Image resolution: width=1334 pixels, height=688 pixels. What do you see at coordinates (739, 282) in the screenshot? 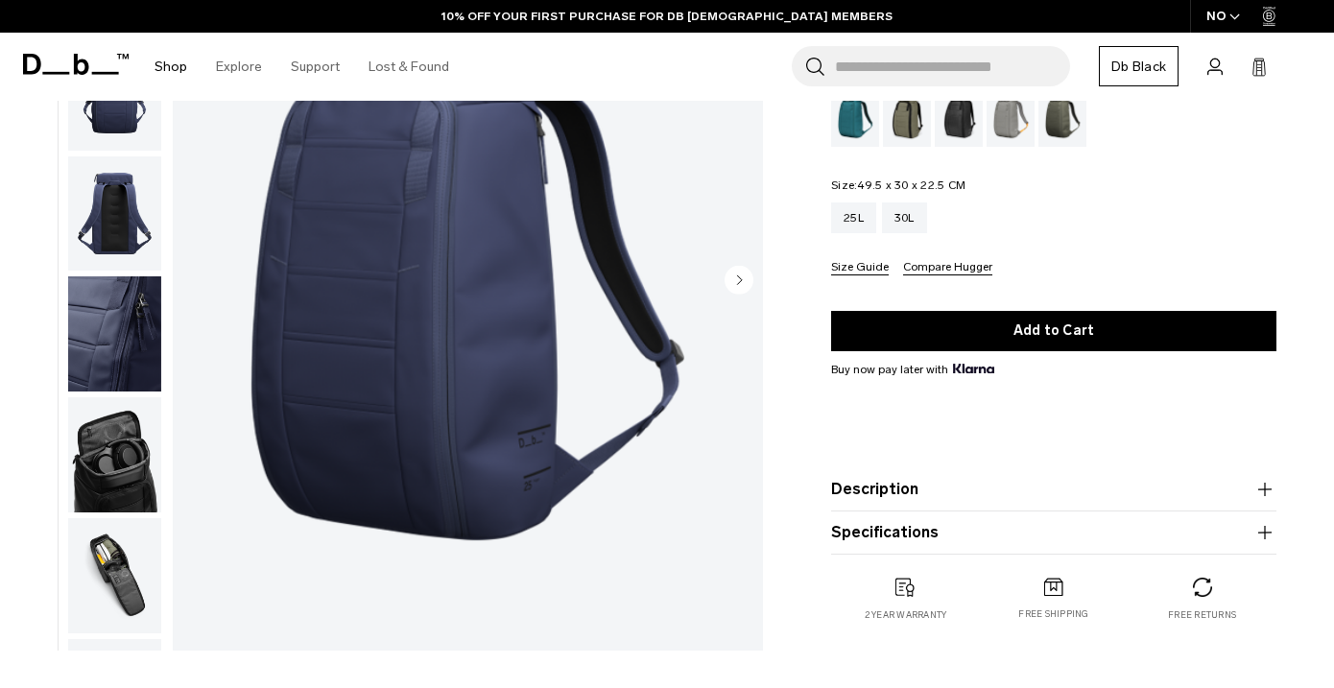
I see `button: Next slide` at bounding box center [739, 282].